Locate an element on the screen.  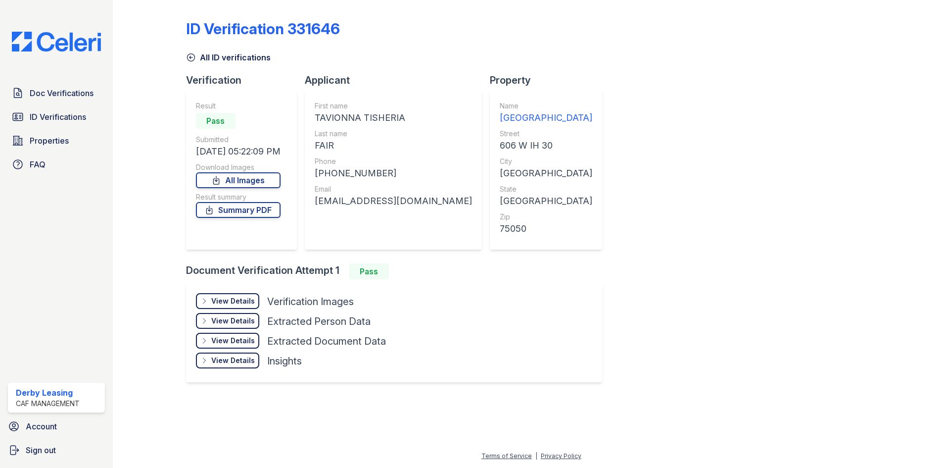
div: Submitted is located at coordinates (238, 140).